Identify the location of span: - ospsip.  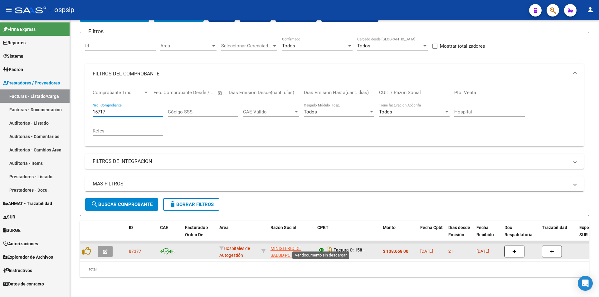
(62, 10).